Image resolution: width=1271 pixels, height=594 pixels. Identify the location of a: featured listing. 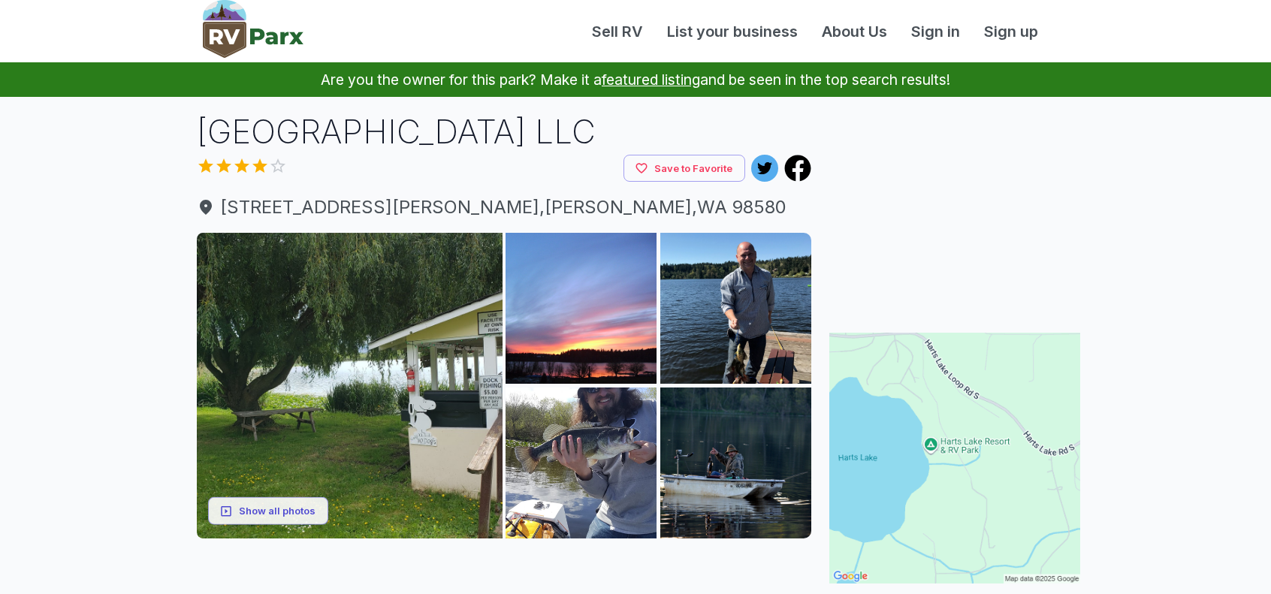
(651, 80).